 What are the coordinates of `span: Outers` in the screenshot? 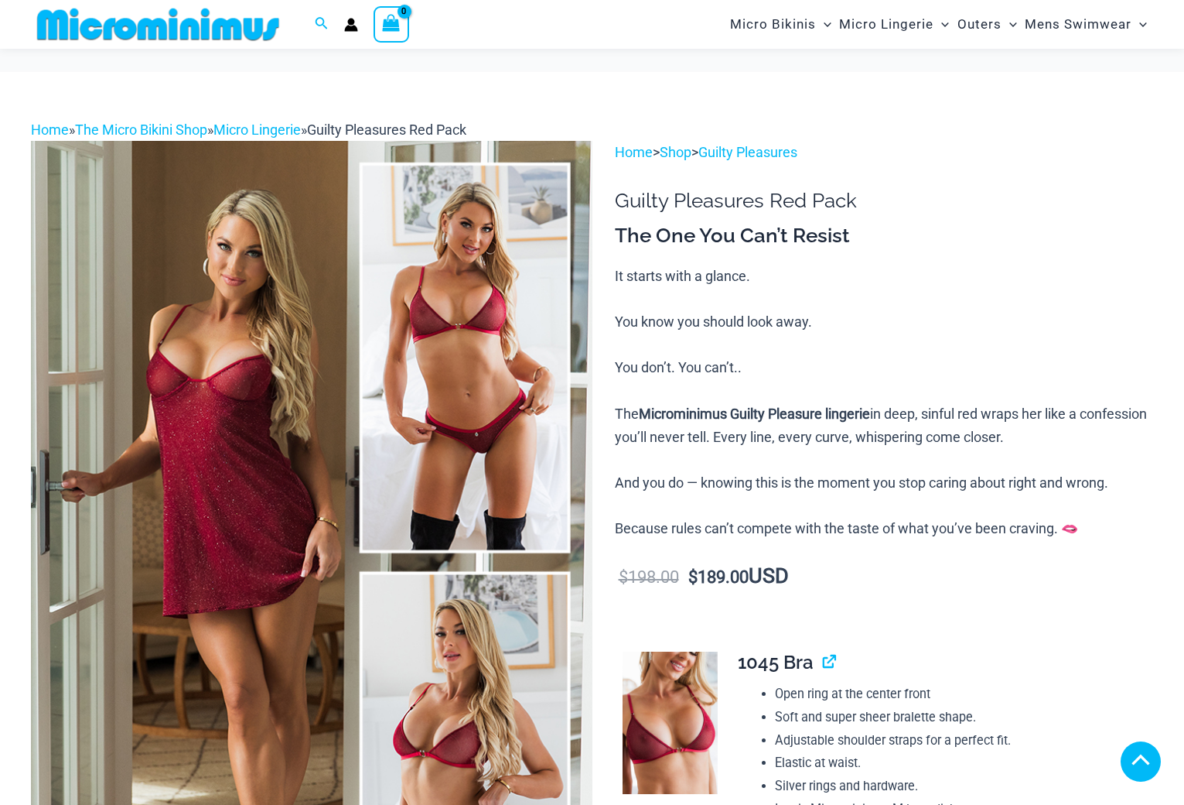 It's located at (979, 24).